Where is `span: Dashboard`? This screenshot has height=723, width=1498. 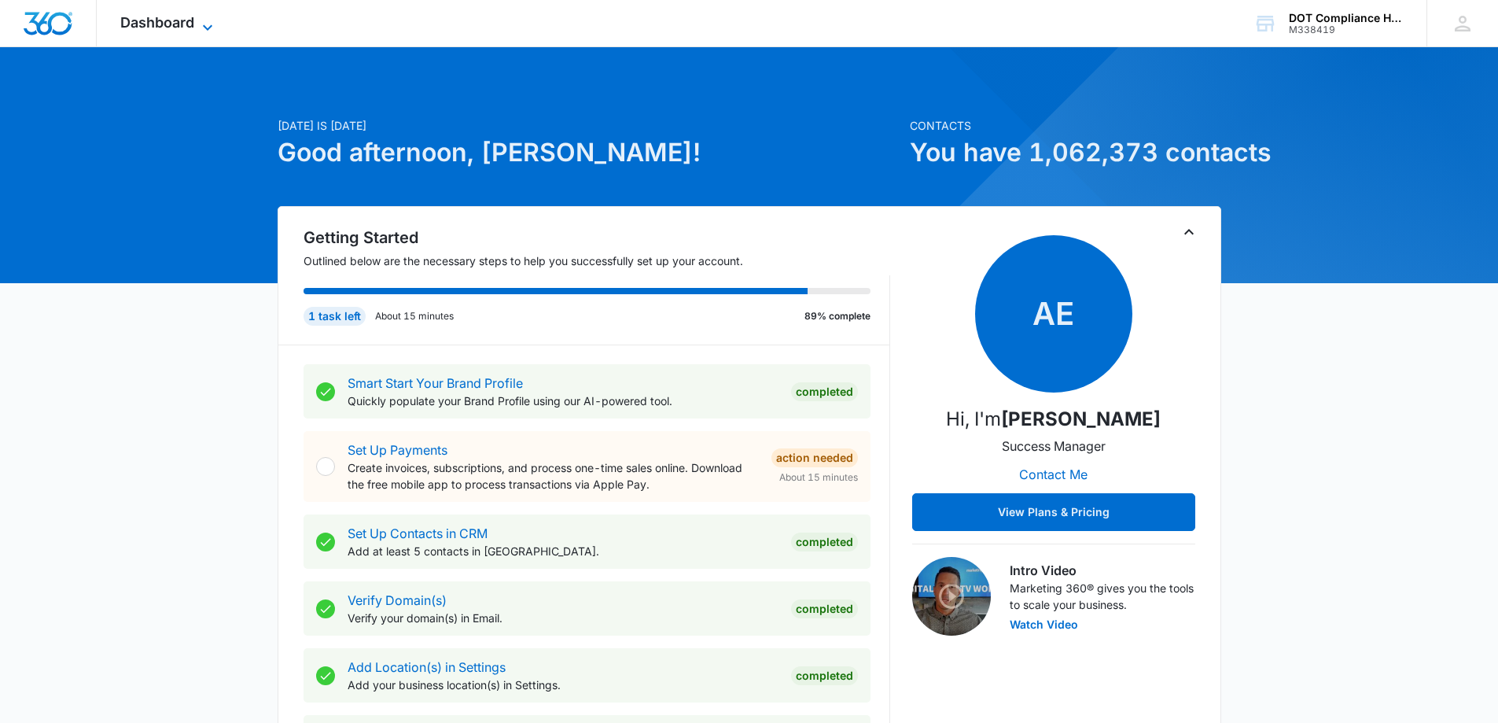 span: Dashboard is located at coordinates (157, 22).